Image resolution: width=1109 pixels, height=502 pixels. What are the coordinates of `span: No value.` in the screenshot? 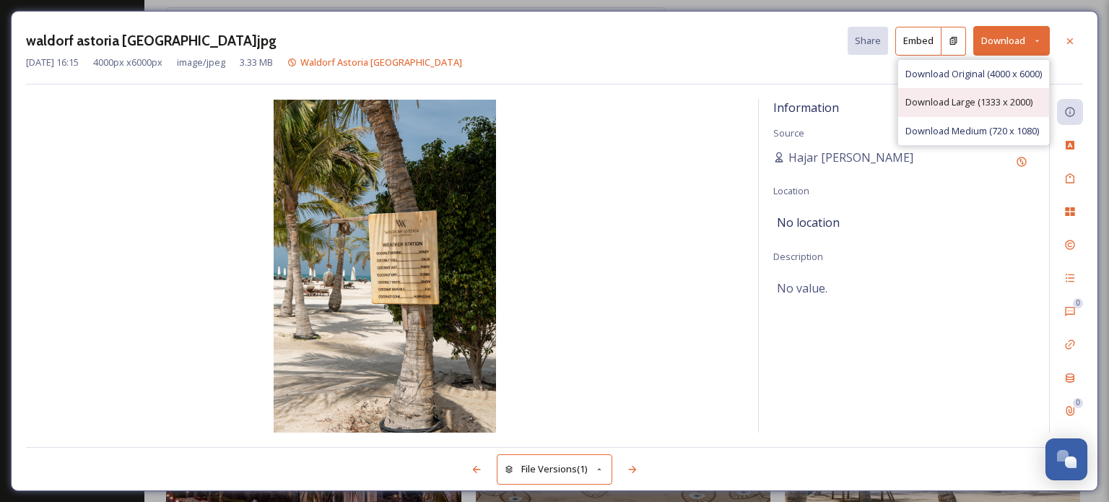 It's located at (802, 288).